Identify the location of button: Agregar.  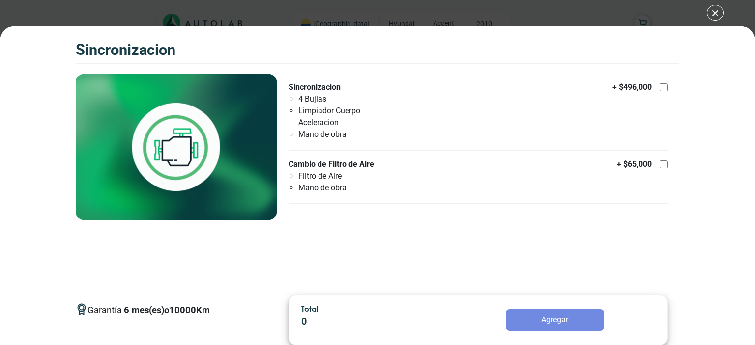
(555, 320).